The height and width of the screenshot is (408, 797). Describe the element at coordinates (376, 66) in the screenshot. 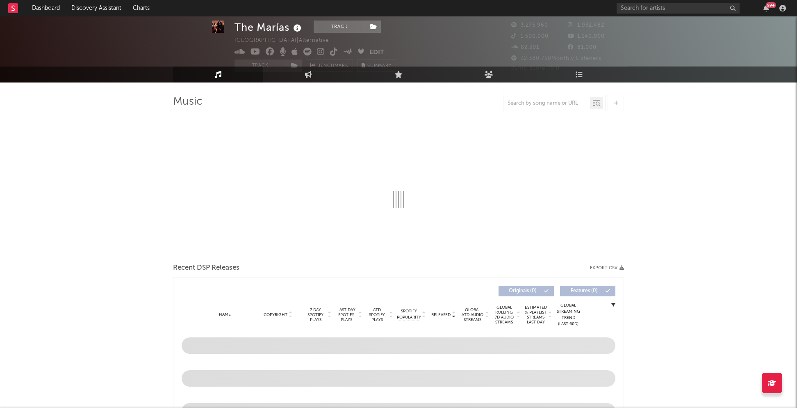

I see `button: Summary` at that location.